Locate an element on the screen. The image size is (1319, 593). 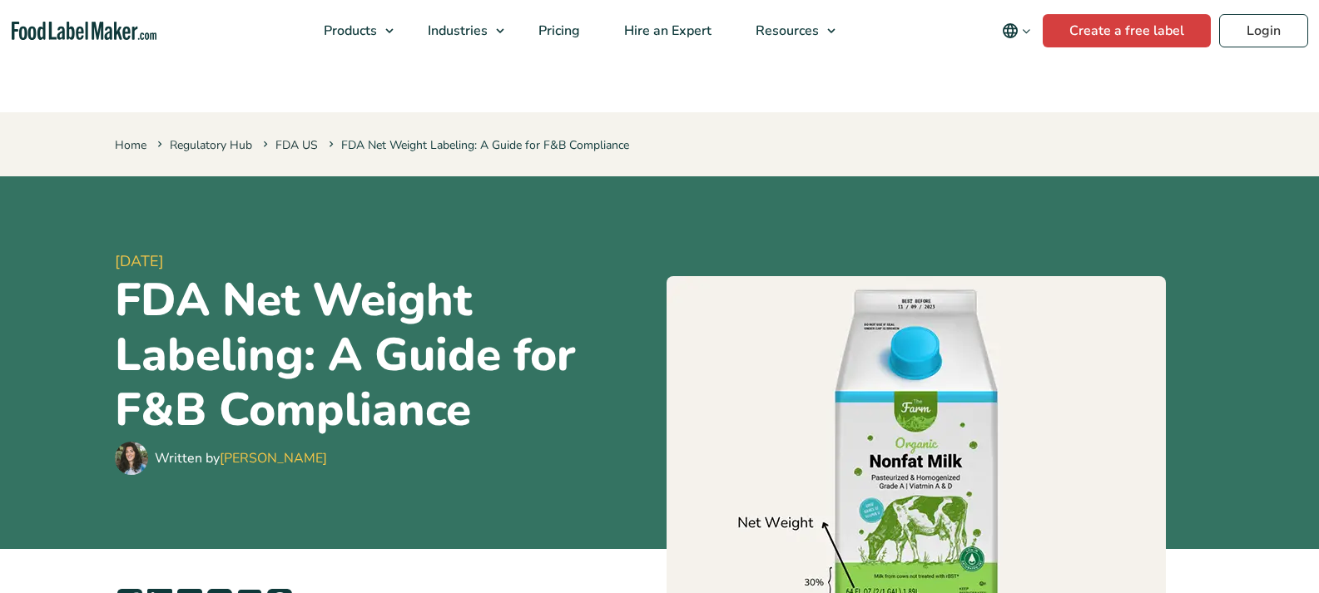
span: Resources is located at coordinates (786, 31).